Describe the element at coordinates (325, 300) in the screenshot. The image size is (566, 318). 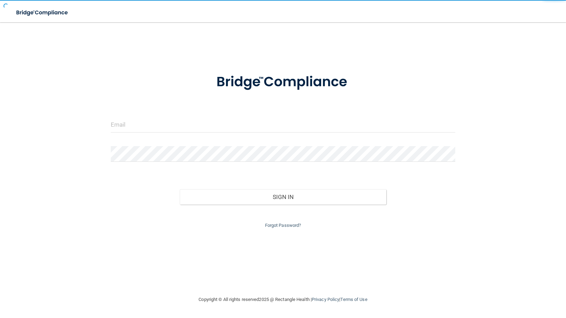
I see `a: Privacy Policy` at that location.